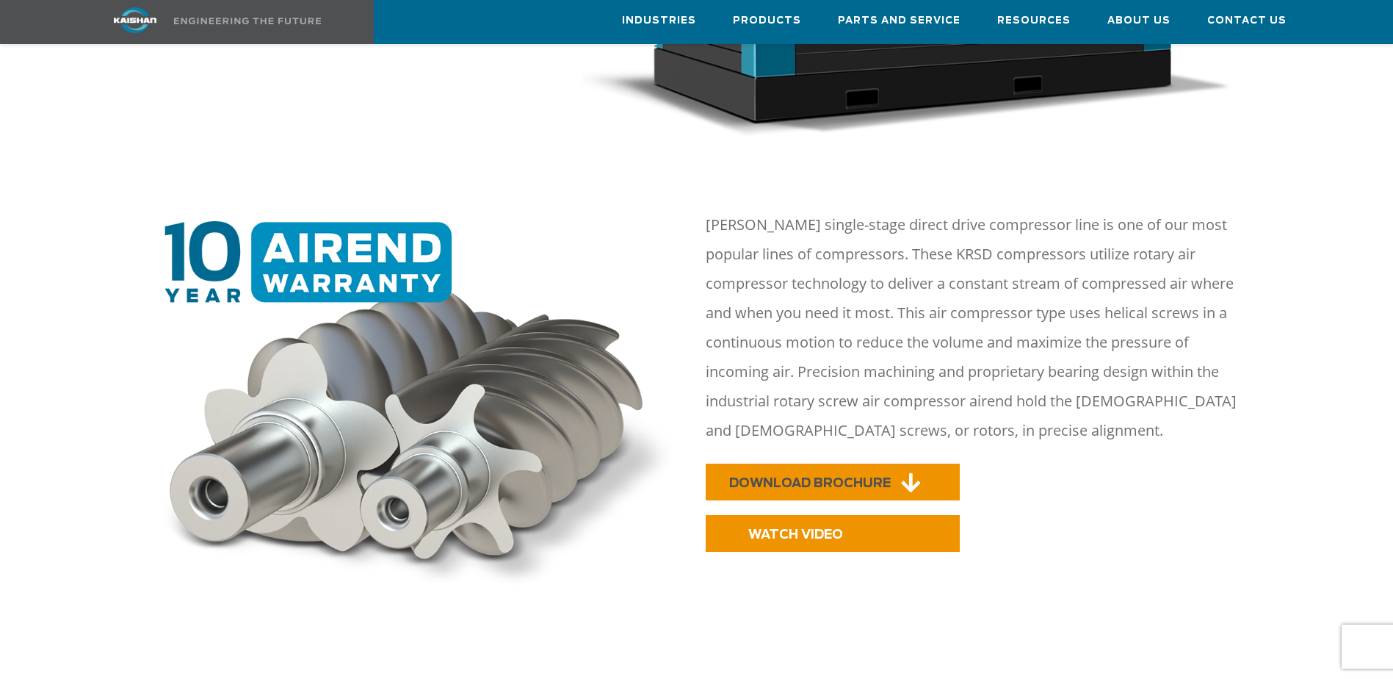 The width and height of the screenshot is (1393, 679). I want to click on span: DOWNLOAD BROCHURE, so click(810, 483).